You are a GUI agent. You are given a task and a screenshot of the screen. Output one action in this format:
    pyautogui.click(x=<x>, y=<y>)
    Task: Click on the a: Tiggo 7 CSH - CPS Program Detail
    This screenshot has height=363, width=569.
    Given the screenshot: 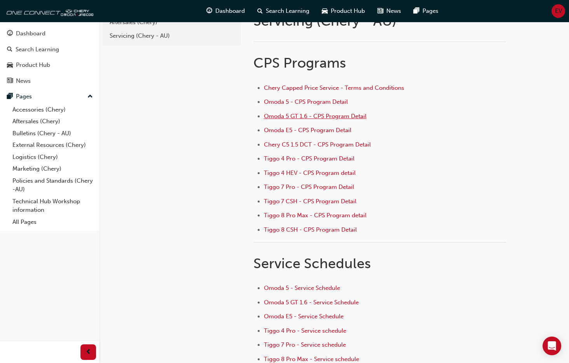 What is the action you would take?
    pyautogui.click(x=310, y=201)
    